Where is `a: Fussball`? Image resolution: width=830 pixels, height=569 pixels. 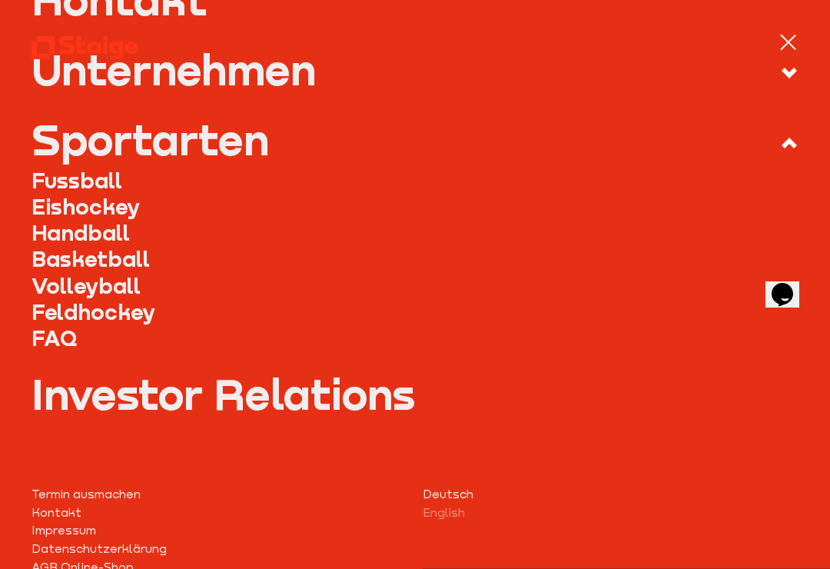
a: Fussball is located at coordinates (415, 181).